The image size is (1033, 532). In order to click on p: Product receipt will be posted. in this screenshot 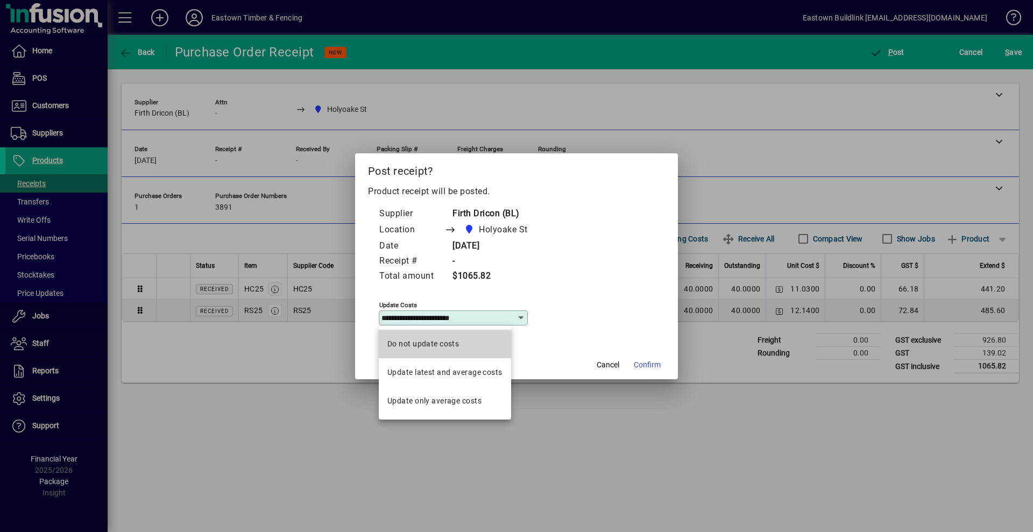, I will do `click(517, 192)`.